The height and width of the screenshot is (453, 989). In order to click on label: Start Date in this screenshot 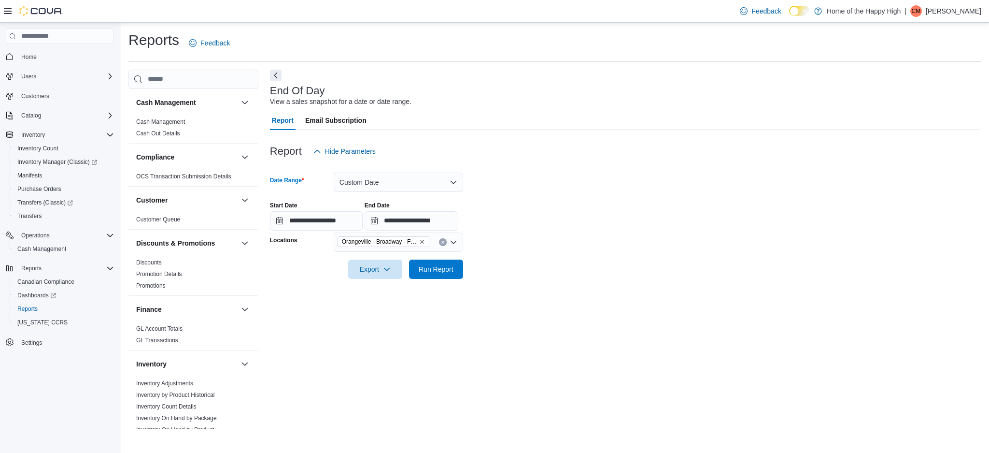, I will do `click(284, 205)`.